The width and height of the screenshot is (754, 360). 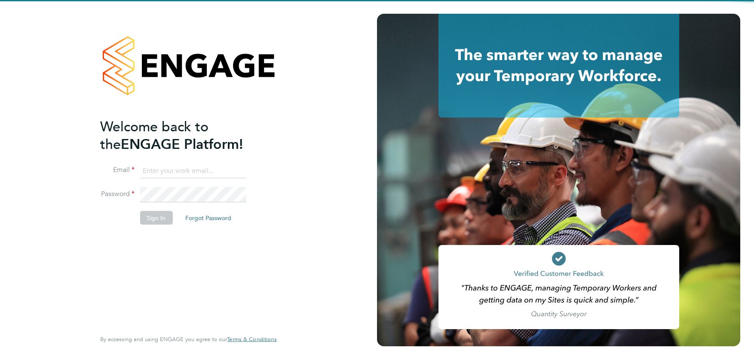 What do you see at coordinates (208, 218) in the screenshot?
I see `button: Forgot Password` at bounding box center [208, 218].